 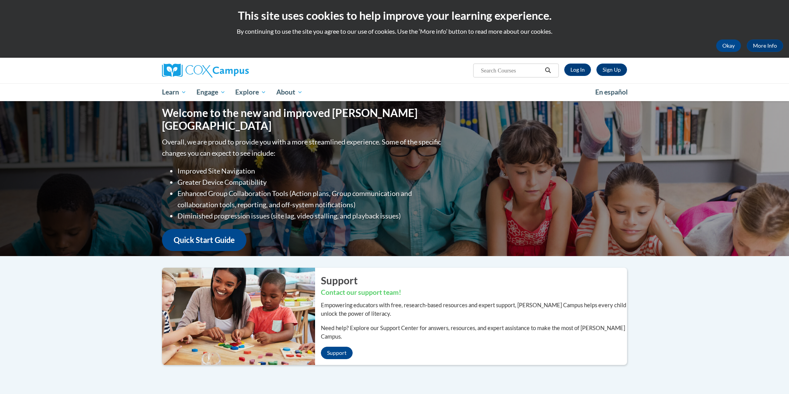 What do you see at coordinates (511, 71) in the screenshot?
I see `input: Search Courses` at bounding box center [511, 71].